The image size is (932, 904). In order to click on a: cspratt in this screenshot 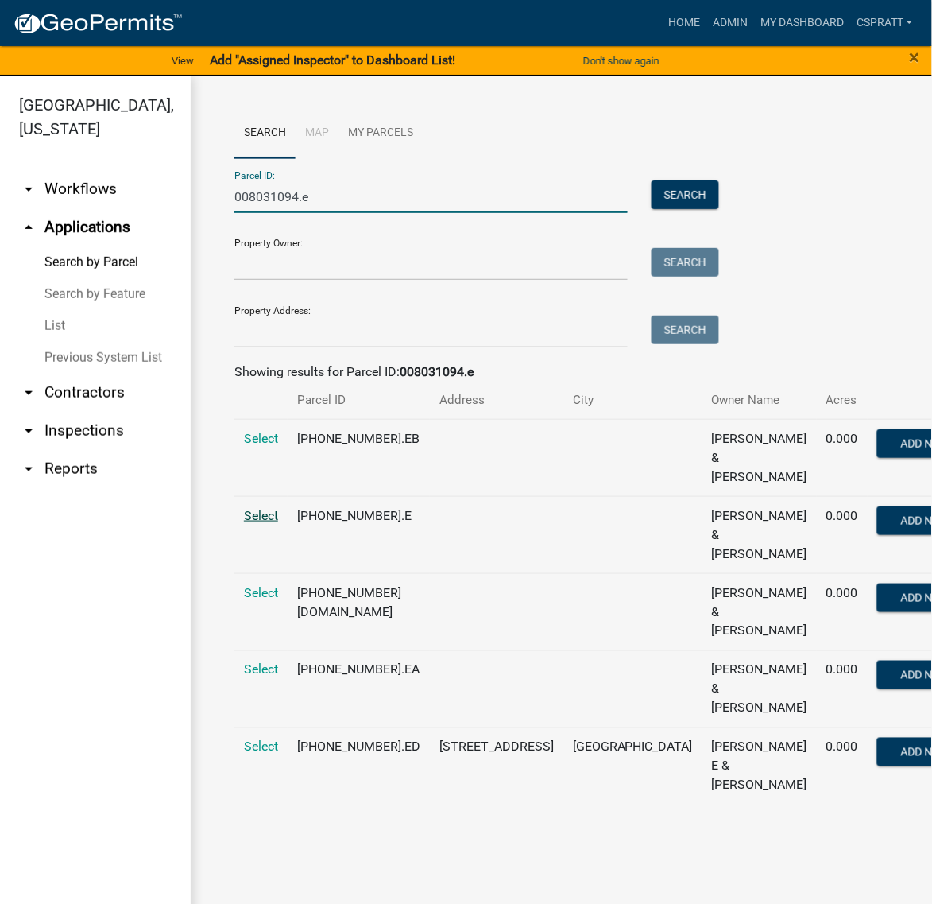, I will do `click(885, 23)`.